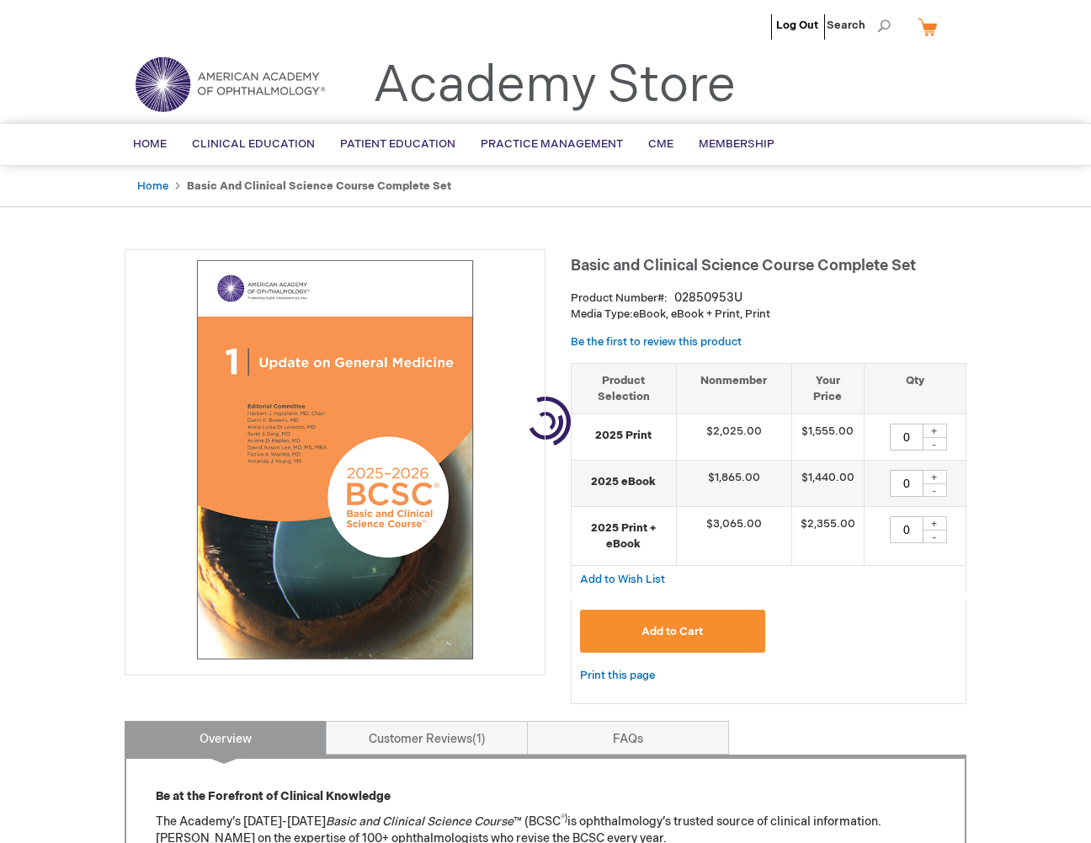  Describe the element at coordinates (733, 483) in the screenshot. I see `td: $1,865.00` at that location.